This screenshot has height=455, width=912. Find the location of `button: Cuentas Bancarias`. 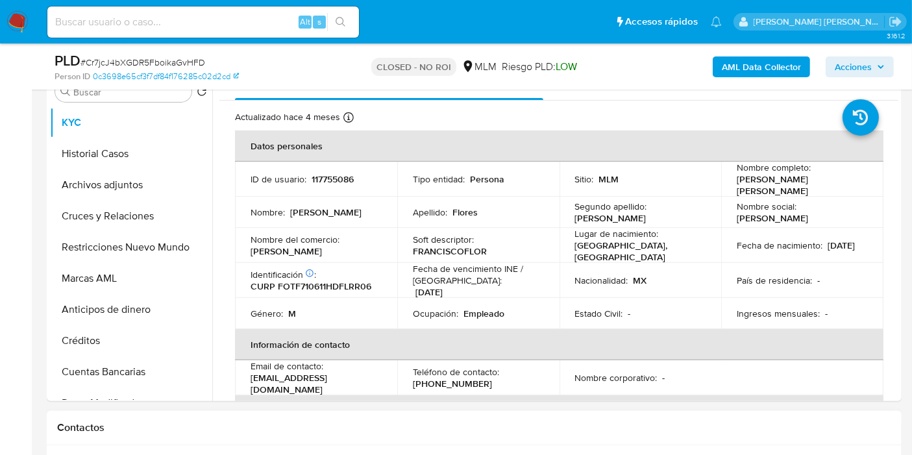

button: Cuentas Bancarias is located at coordinates (131, 372).